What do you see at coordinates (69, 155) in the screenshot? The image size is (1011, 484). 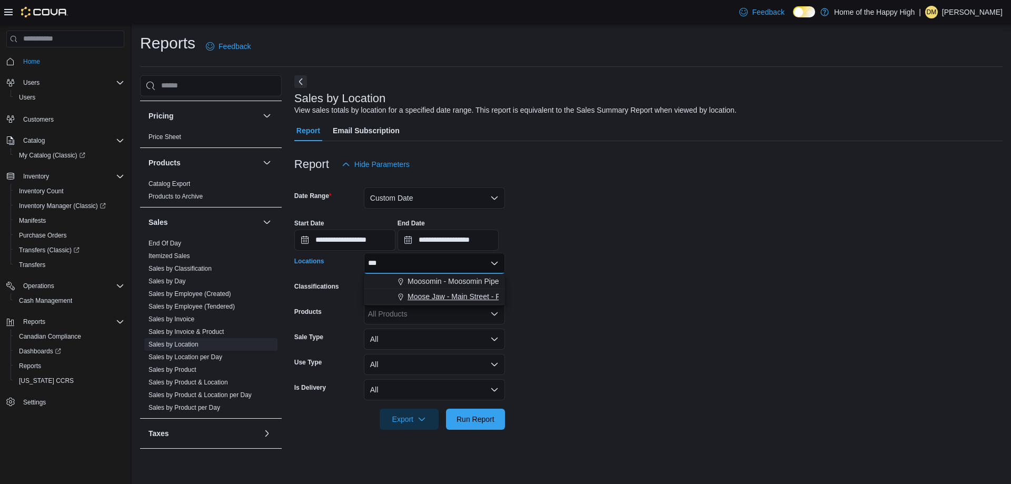 I see `span: My Catalog (Classic)` at bounding box center [69, 155].